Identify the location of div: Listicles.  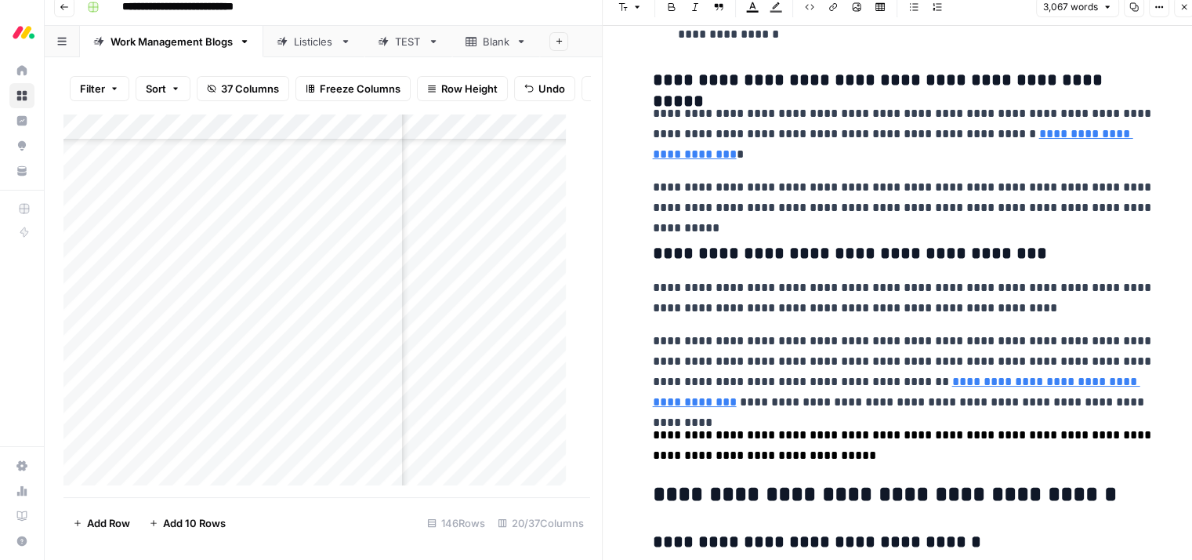
(314, 42).